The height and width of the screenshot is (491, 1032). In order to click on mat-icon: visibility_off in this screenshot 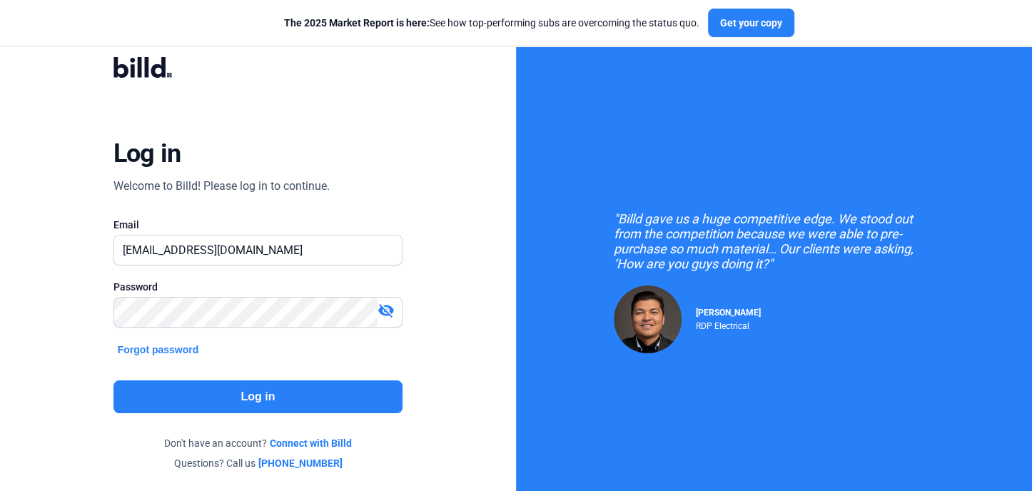, I will do `click(386, 310)`.